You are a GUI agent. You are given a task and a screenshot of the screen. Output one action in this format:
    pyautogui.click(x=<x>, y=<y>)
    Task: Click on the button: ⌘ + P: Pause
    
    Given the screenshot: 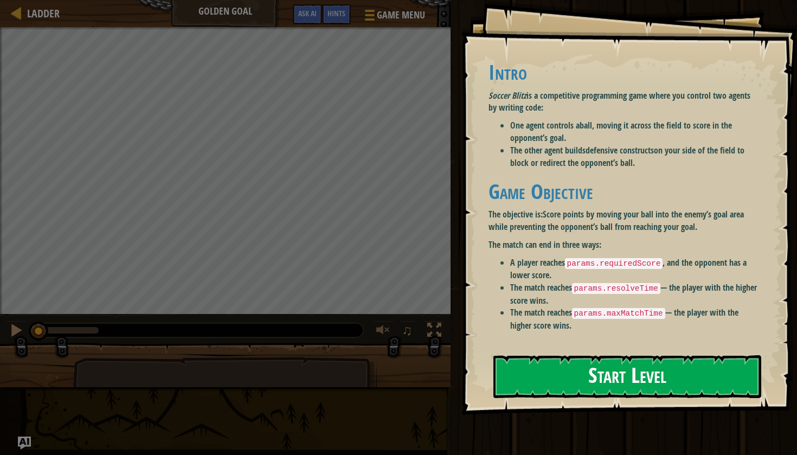 What is the action you would take?
    pyautogui.click(x=16, y=331)
    